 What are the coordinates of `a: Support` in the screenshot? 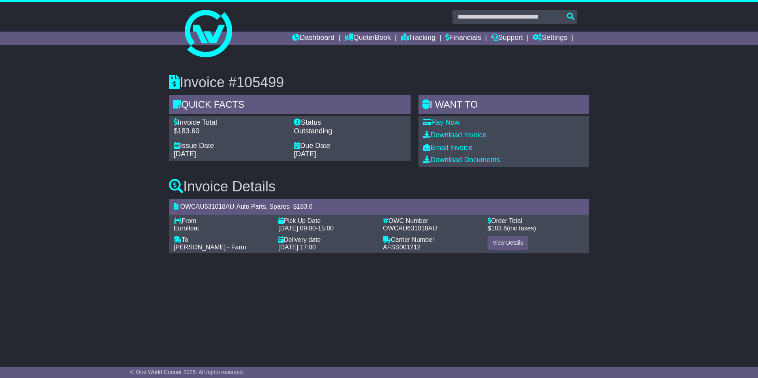 It's located at (507, 38).